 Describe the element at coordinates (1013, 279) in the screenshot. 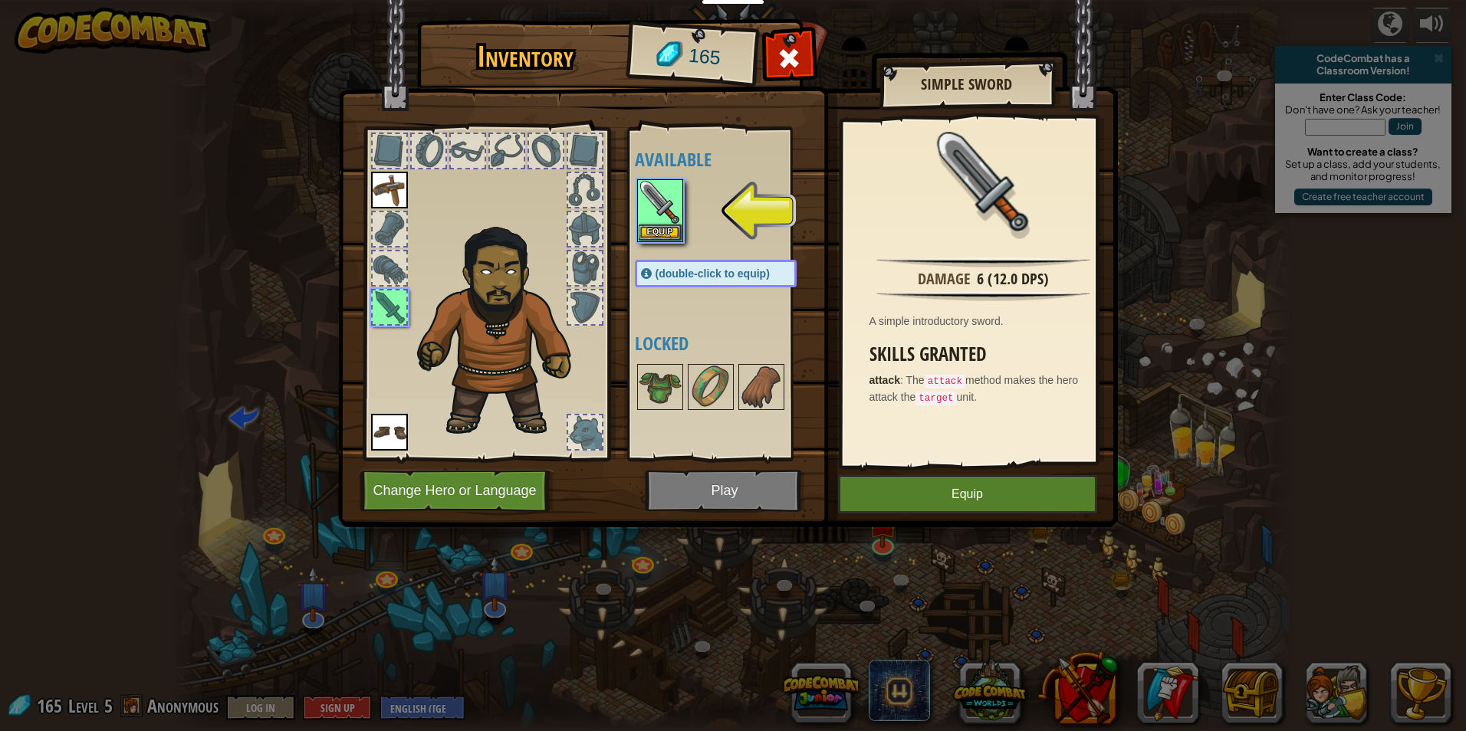

I see `div: 6 (12.0 DPS)` at that location.